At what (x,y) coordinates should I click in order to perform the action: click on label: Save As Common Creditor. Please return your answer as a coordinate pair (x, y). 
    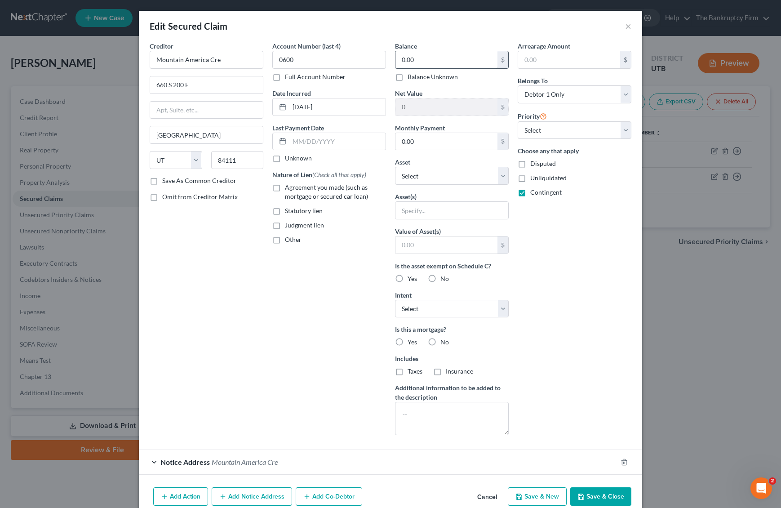
    Looking at the image, I should click on (199, 181).